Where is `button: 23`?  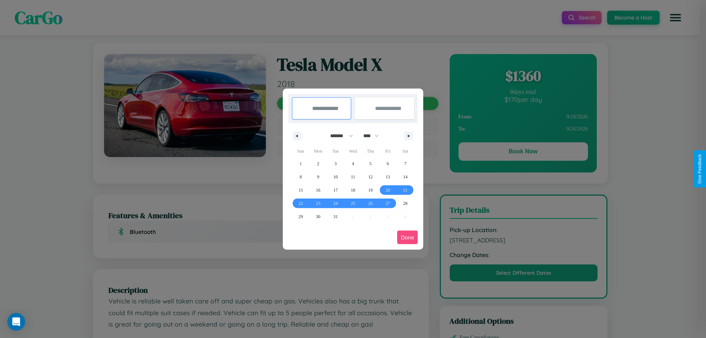 button: 23 is located at coordinates (318, 203).